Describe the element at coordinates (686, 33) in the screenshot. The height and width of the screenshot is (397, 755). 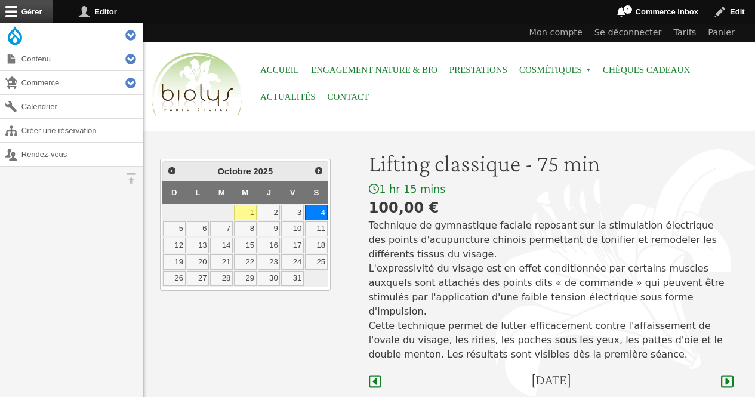
I see `a: Tarifs` at that location.